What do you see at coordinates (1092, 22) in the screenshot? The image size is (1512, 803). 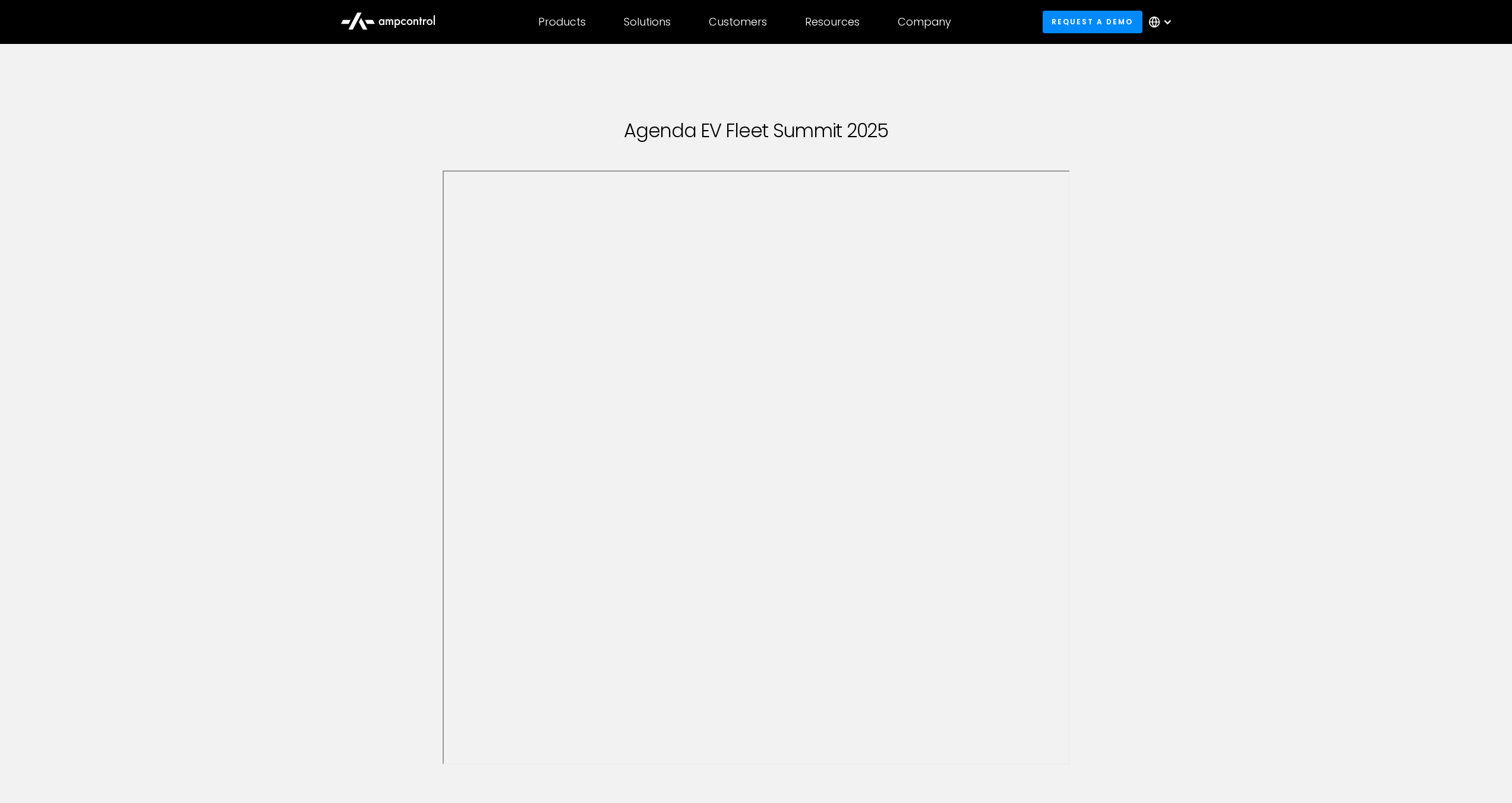 I see `a: Request a demo` at bounding box center [1092, 22].